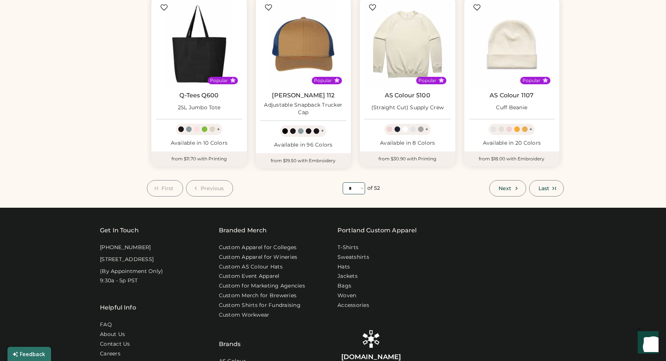 Image resolution: width=666 pixels, height=361 pixels. Describe the element at coordinates (353, 305) in the screenshot. I see `a: Accessories` at that location.